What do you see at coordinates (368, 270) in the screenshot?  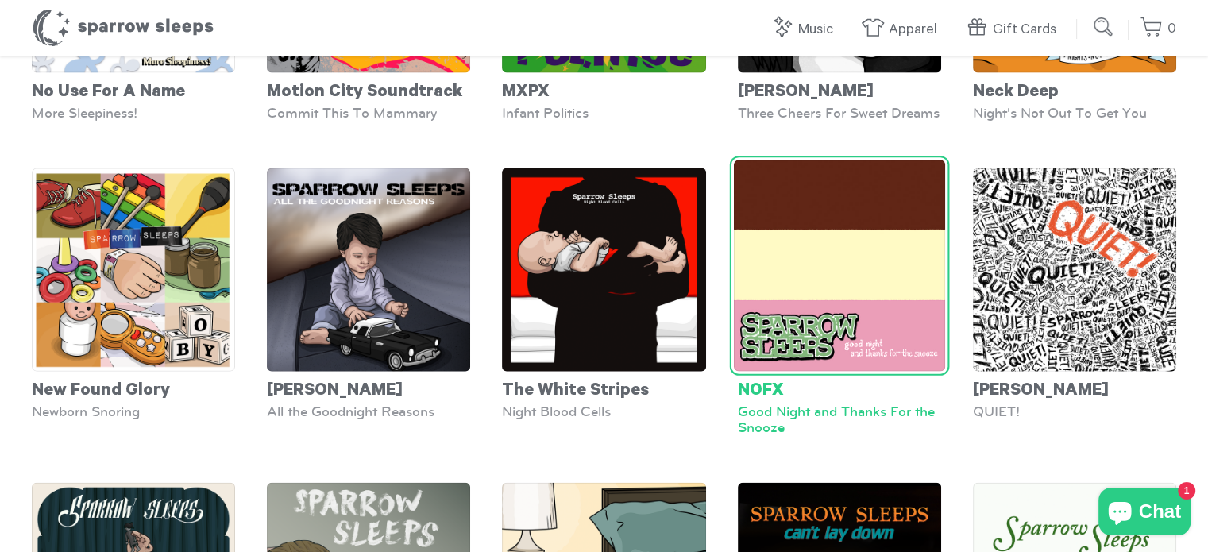 I see `img: Nickelback-AllTheGoodnightReasons-Cover_1_grande.png` at bounding box center [368, 270].